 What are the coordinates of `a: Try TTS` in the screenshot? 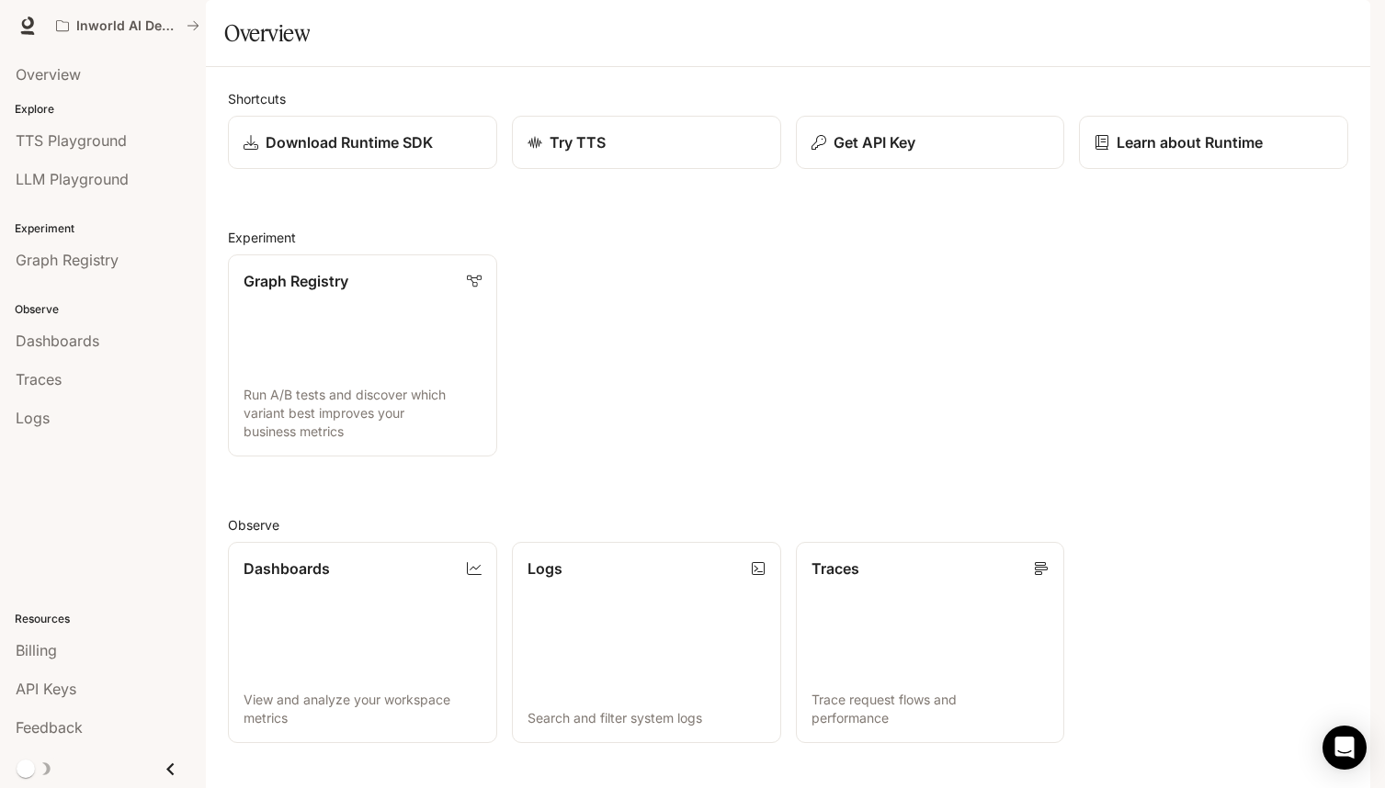 It's located at (646, 142).